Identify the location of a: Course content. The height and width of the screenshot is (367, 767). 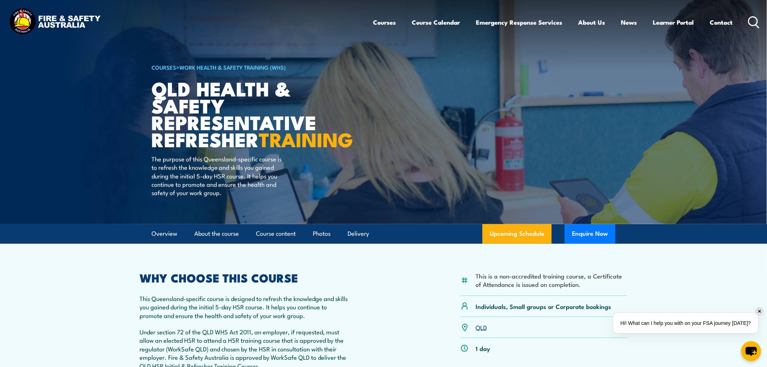
(276, 233).